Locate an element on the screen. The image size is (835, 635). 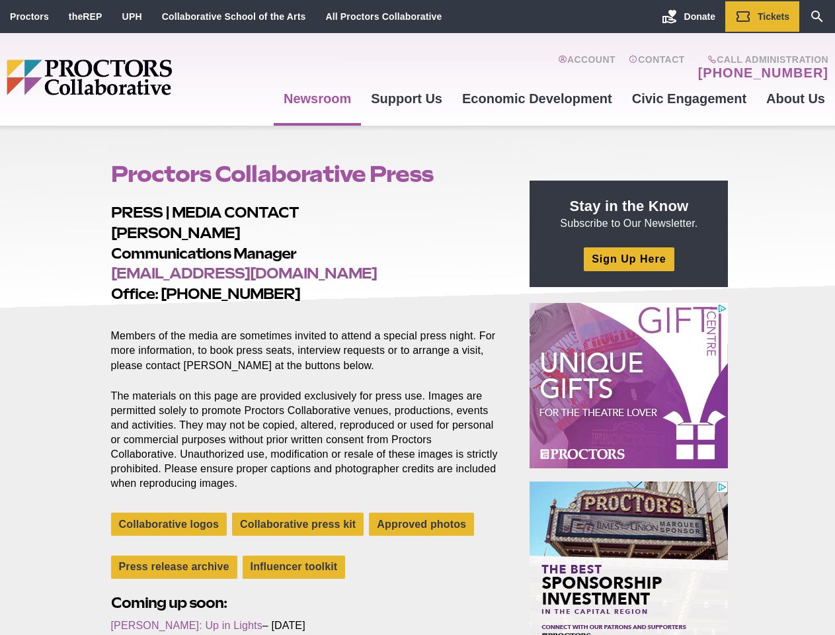
a: Collaborative press kit is located at coordinates (298, 524).